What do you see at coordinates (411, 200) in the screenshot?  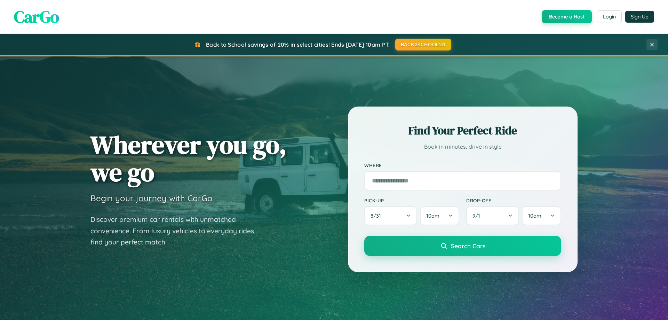 I see `label: Pick-up` at bounding box center [411, 200].